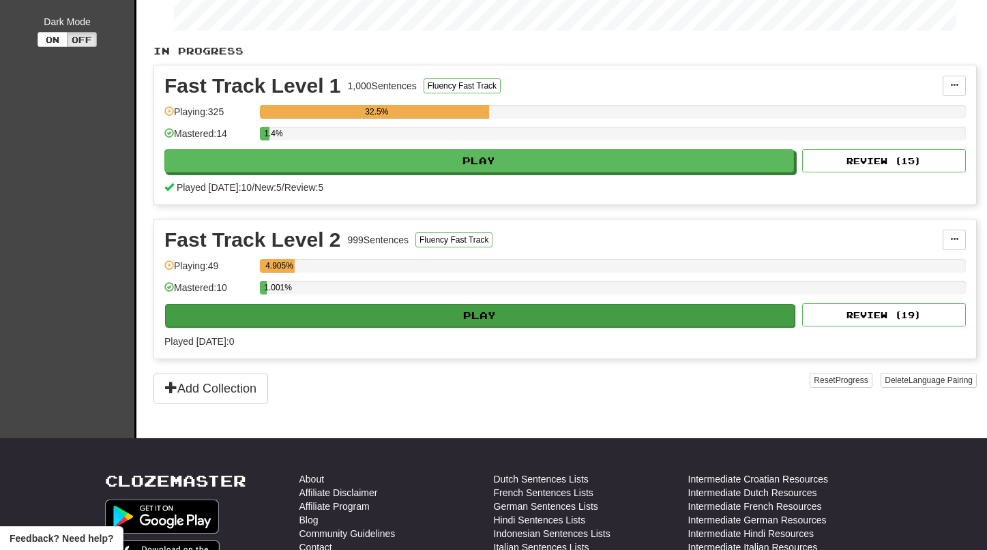 This screenshot has height=550, width=987. What do you see at coordinates (267, 134) in the screenshot?
I see `div: 1.4%` at bounding box center [267, 134].